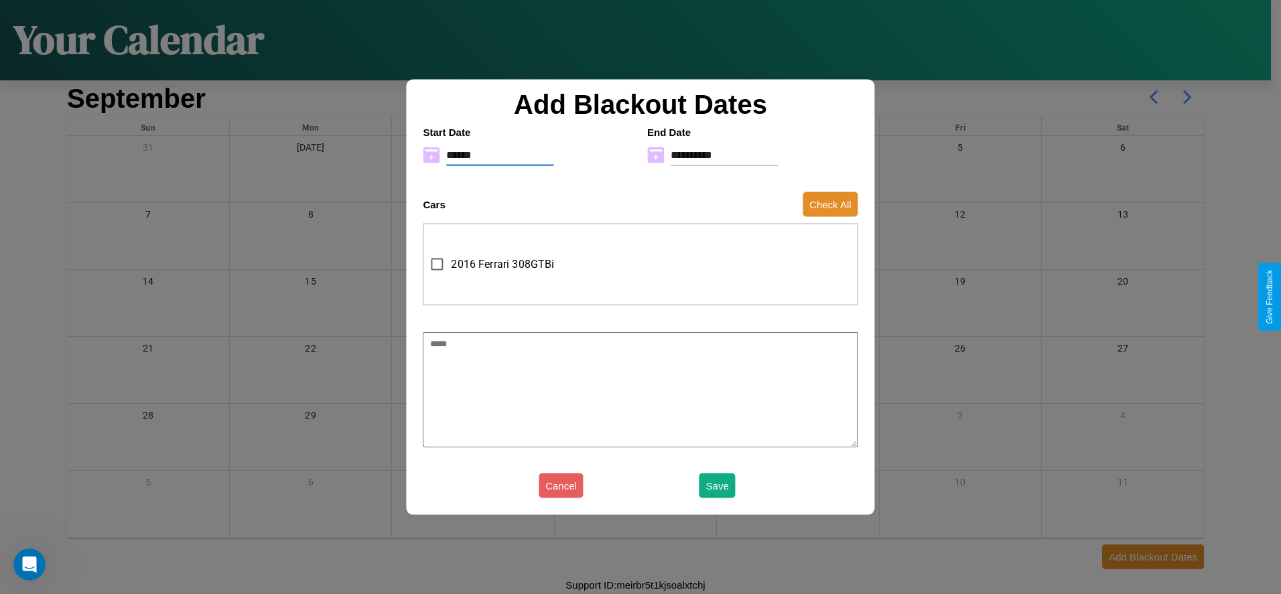 The image size is (1281, 594). What do you see at coordinates (718, 486) in the screenshot?
I see `button: Save` at bounding box center [718, 486].